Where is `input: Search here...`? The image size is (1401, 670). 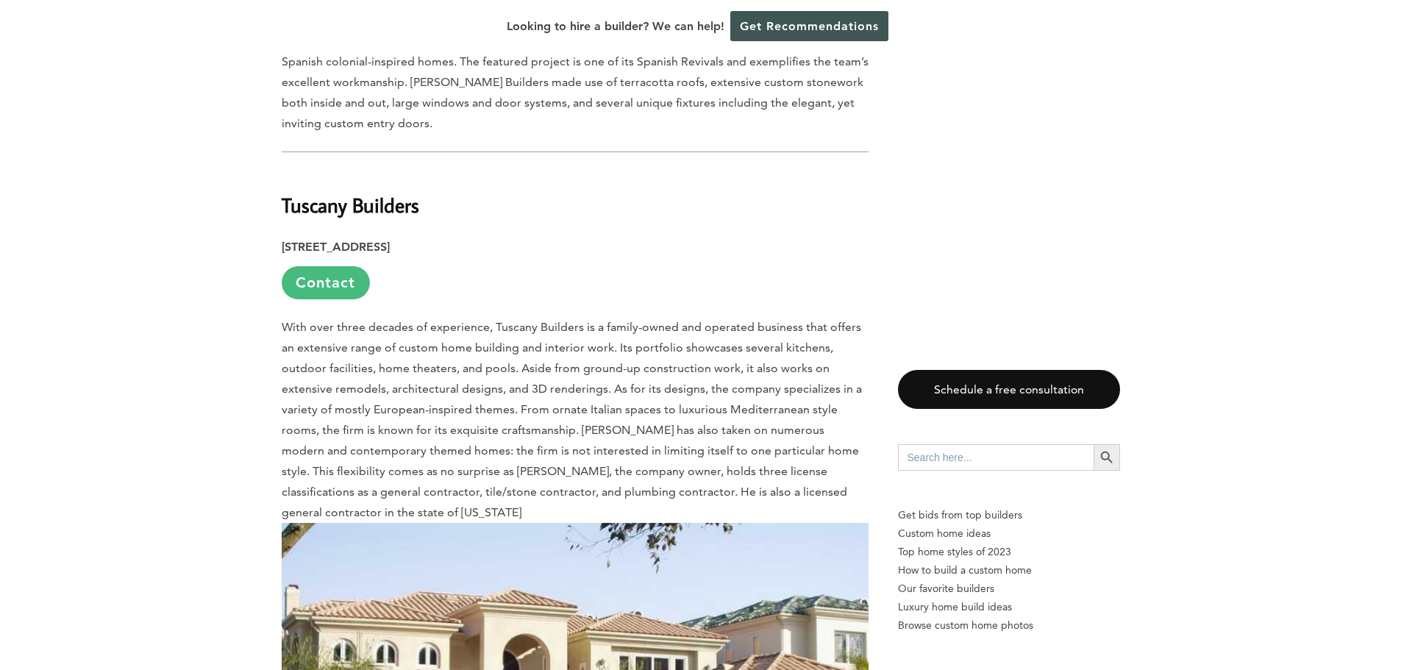 input: Search here... is located at coordinates (996, 457).